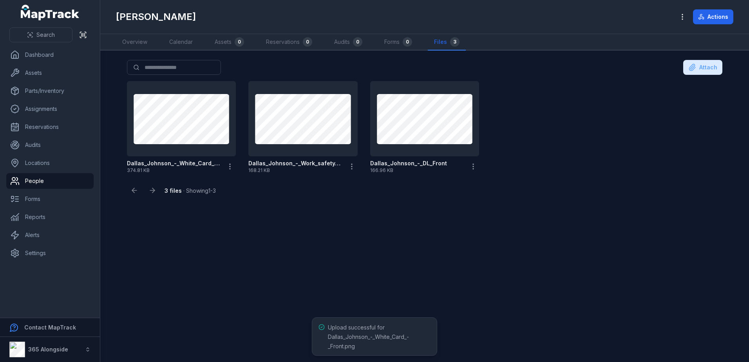 The width and height of the screenshot is (749, 362). I want to click on strong: 3 files, so click(173, 190).